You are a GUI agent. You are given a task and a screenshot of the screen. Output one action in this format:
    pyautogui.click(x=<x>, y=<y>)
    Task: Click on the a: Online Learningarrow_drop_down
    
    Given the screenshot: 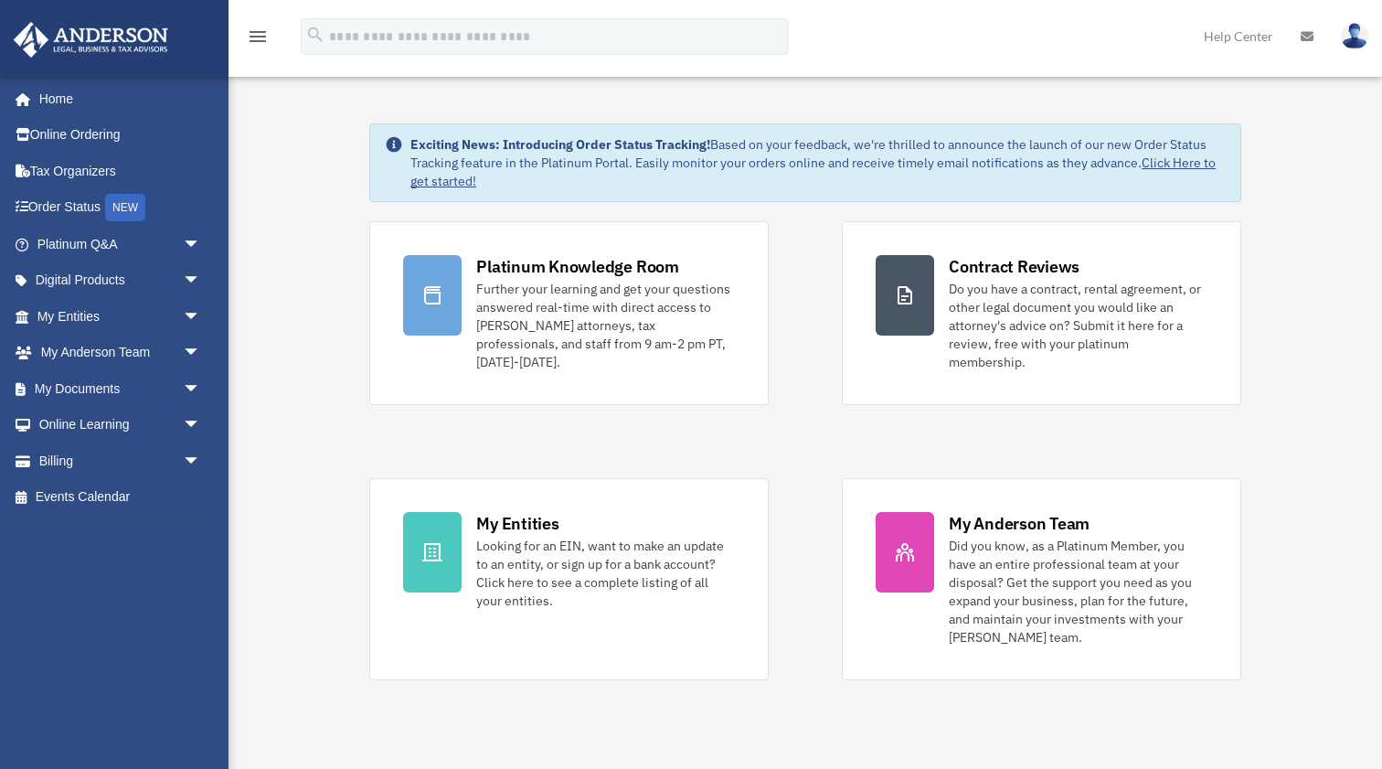 What is the action you would take?
    pyautogui.click(x=121, y=425)
    